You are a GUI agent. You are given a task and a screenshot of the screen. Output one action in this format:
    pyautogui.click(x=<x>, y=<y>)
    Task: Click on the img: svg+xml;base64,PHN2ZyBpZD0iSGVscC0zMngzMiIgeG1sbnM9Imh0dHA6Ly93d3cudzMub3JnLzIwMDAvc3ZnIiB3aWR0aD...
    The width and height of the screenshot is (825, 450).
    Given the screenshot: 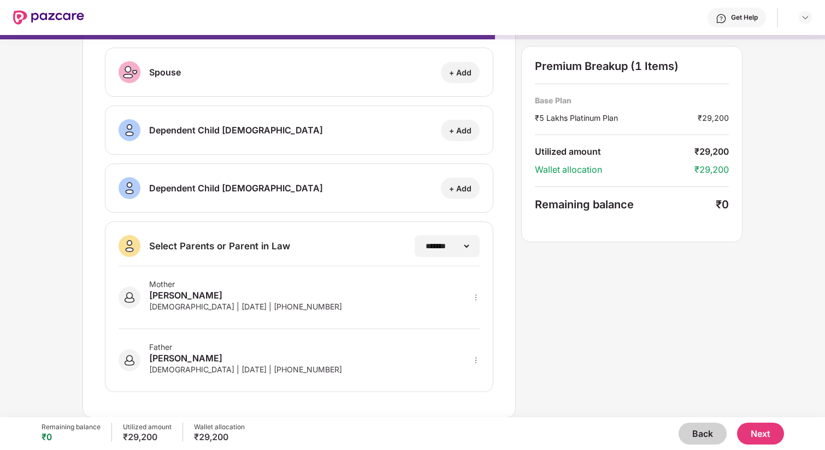 What is the action you would take?
    pyautogui.click(x=722, y=19)
    